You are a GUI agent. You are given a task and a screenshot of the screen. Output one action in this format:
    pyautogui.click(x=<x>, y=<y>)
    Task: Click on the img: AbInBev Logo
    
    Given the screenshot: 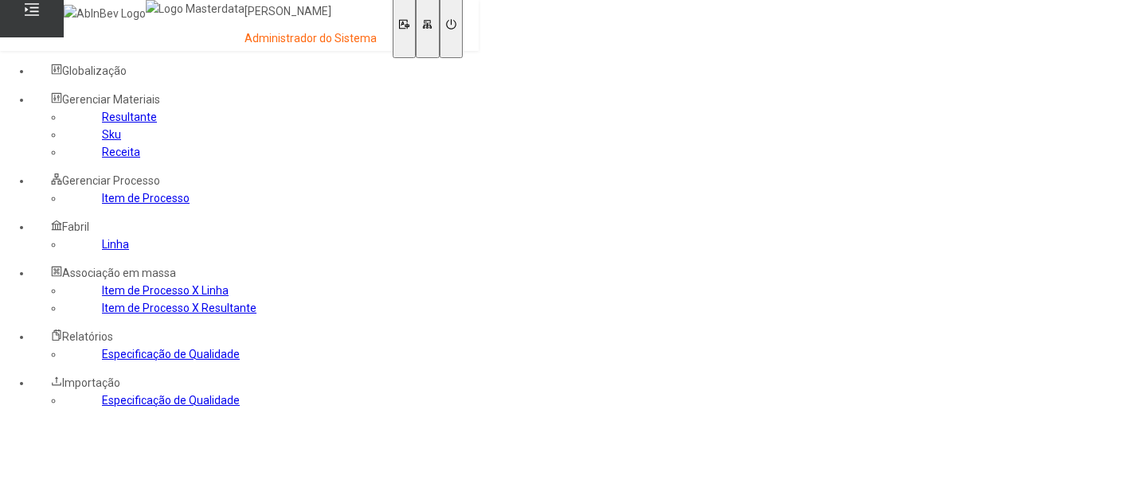 What is the action you would take?
    pyautogui.click(x=104, y=14)
    